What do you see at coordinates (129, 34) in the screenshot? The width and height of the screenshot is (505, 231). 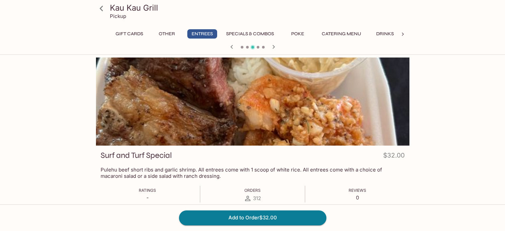 I see `button: Gift Cards` at bounding box center [129, 34].